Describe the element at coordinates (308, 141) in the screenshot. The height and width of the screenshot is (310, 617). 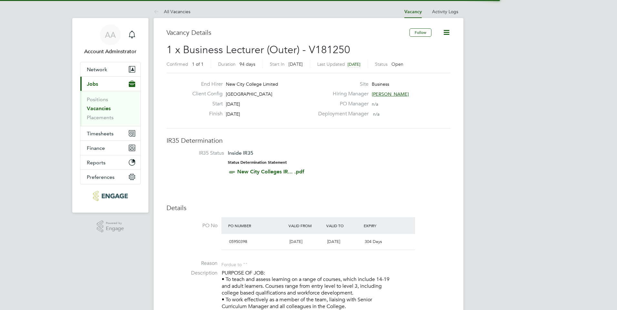
I see `h3: IR35 Determination` at that location.